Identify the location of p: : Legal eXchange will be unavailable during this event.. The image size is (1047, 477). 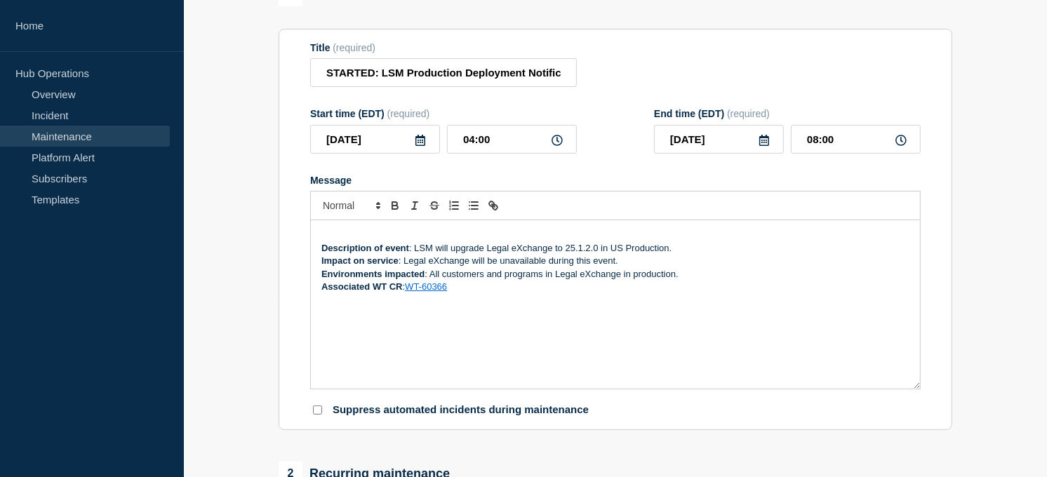
(615, 261).